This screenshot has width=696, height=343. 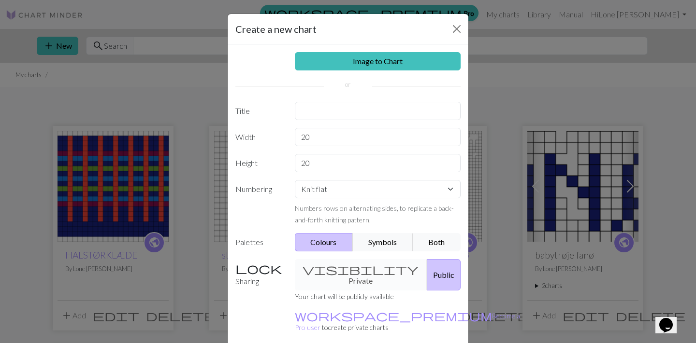 I want to click on label: Numbering, so click(x=259, y=203).